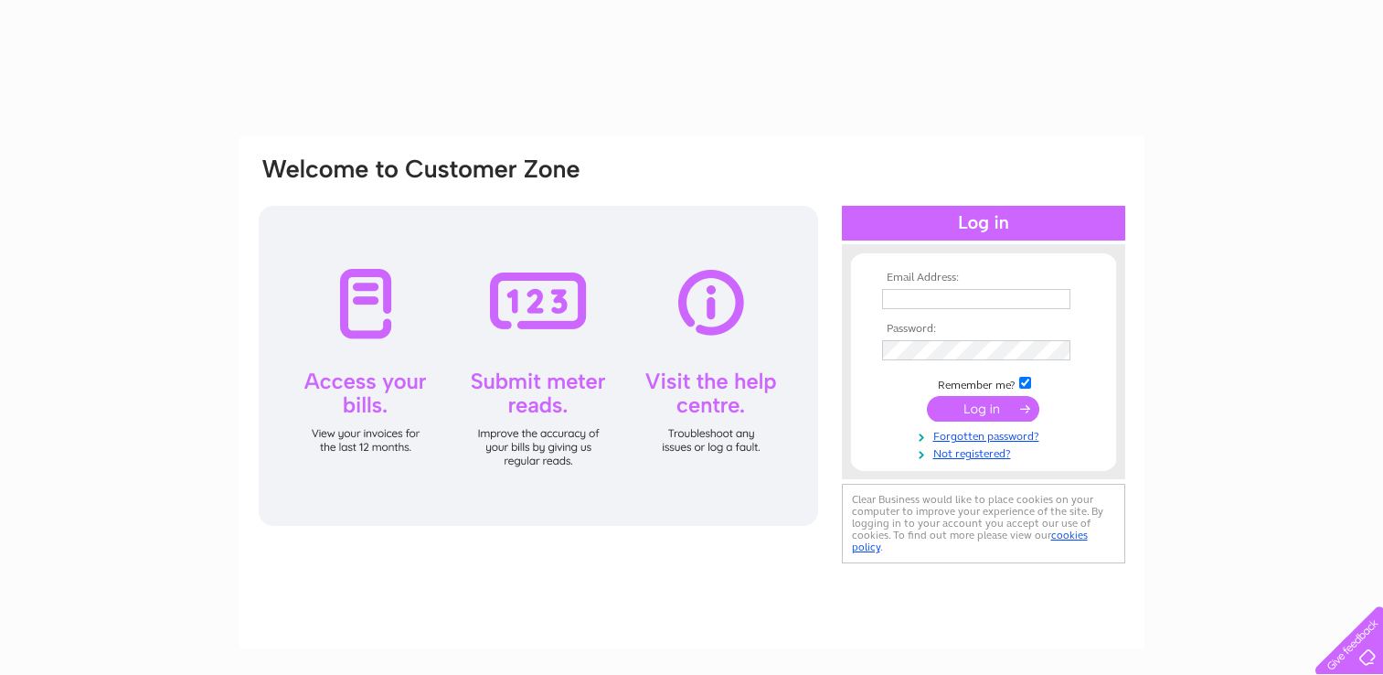 The image size is (1383, 675). Describe the element at coordinates (986, 452) in the screenshot. I see `a: Not registered?` at that location.